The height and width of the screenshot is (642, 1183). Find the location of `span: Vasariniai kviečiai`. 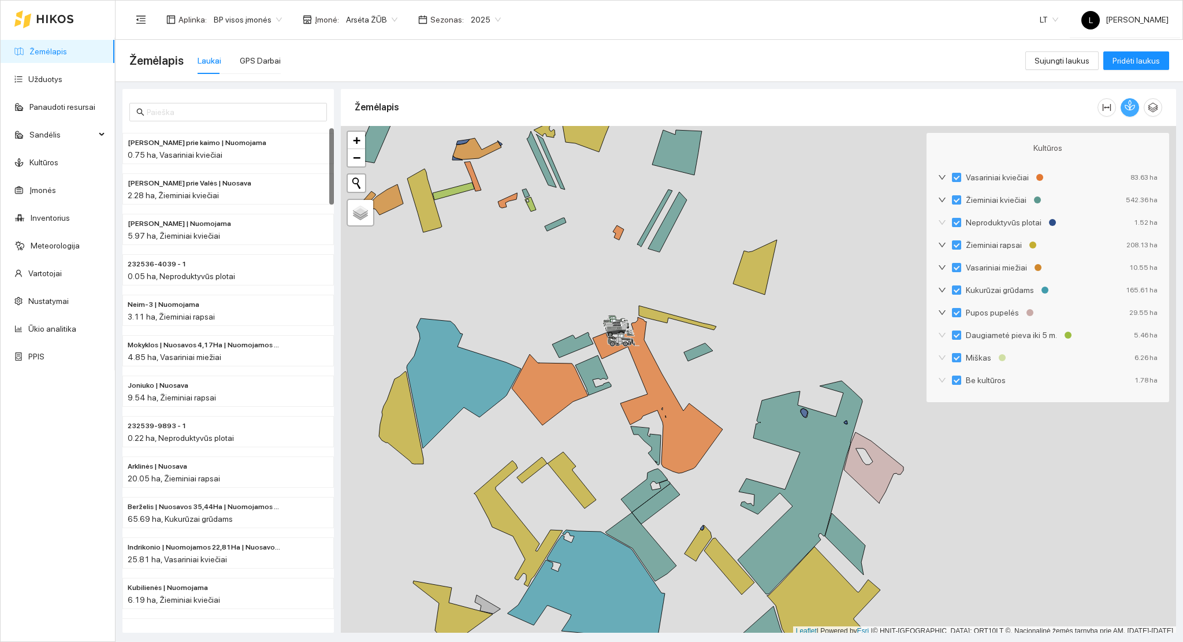

span: Vasariniai kviečiai is located at coordinates (997, 177).